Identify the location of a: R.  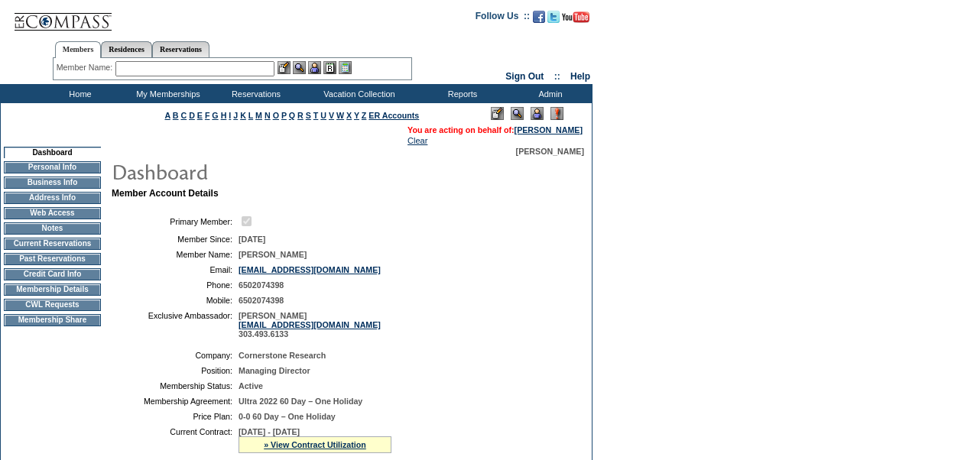
(300, 115).